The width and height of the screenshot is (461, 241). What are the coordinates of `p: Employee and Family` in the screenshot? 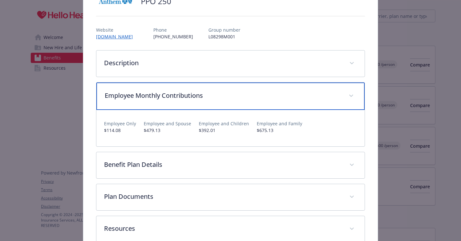 It's located at (279, 124).